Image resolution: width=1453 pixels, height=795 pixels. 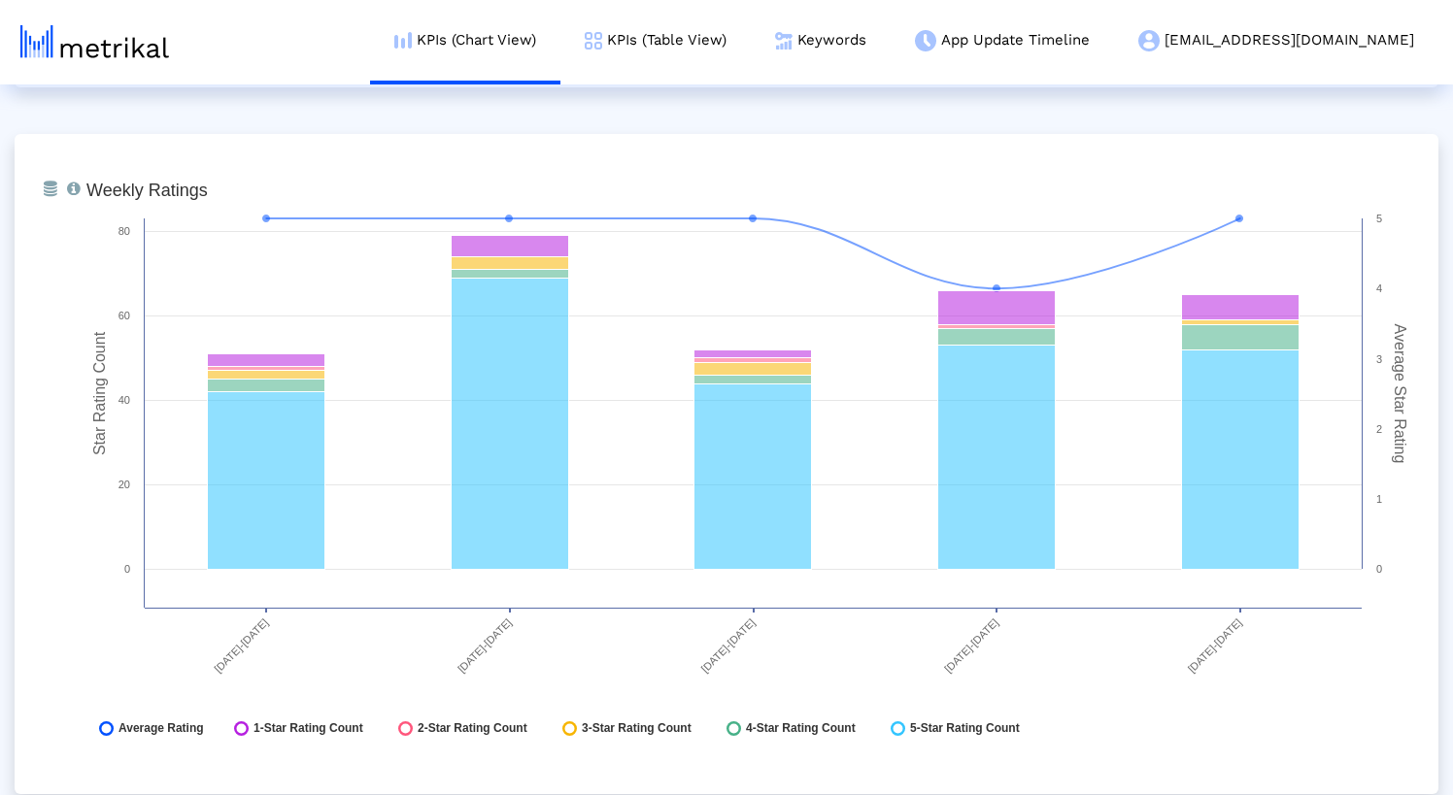 I want to click on img: my-account-menu-icon.png, so click(x=1149, y=41).